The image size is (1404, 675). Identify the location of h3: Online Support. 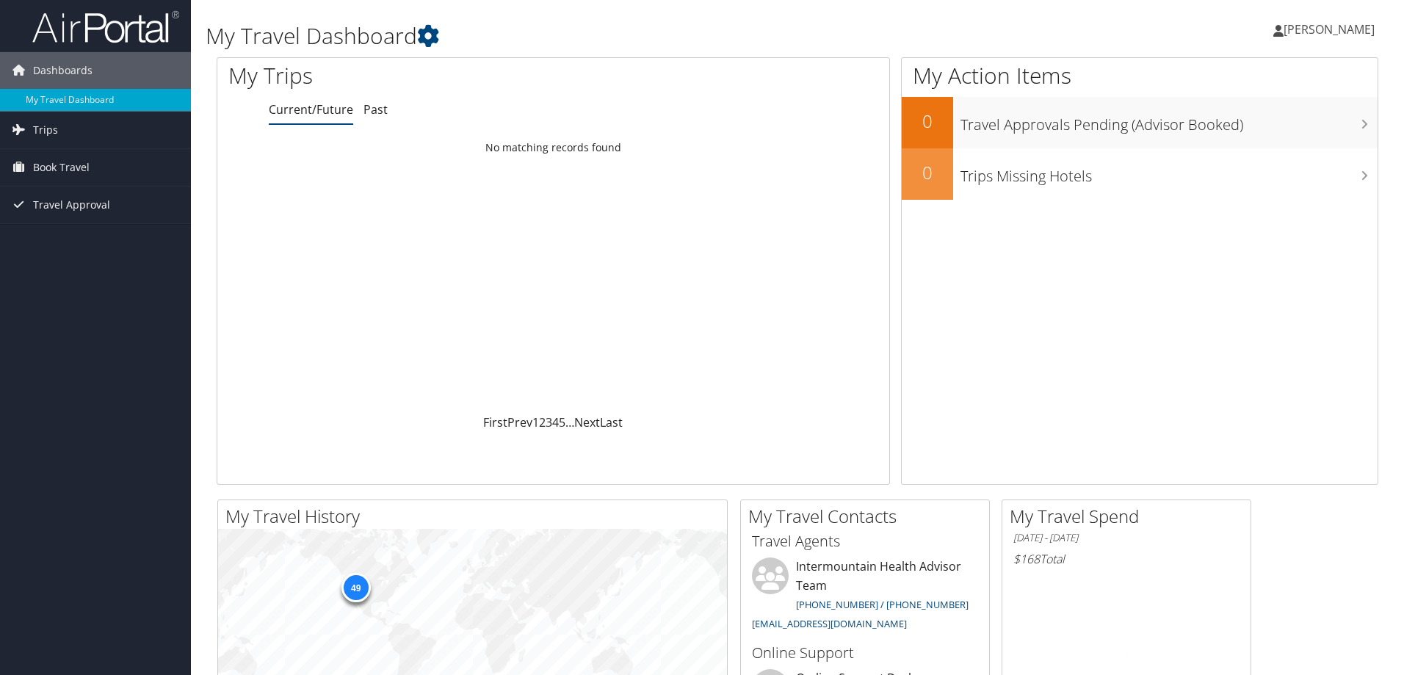
(865, 653).